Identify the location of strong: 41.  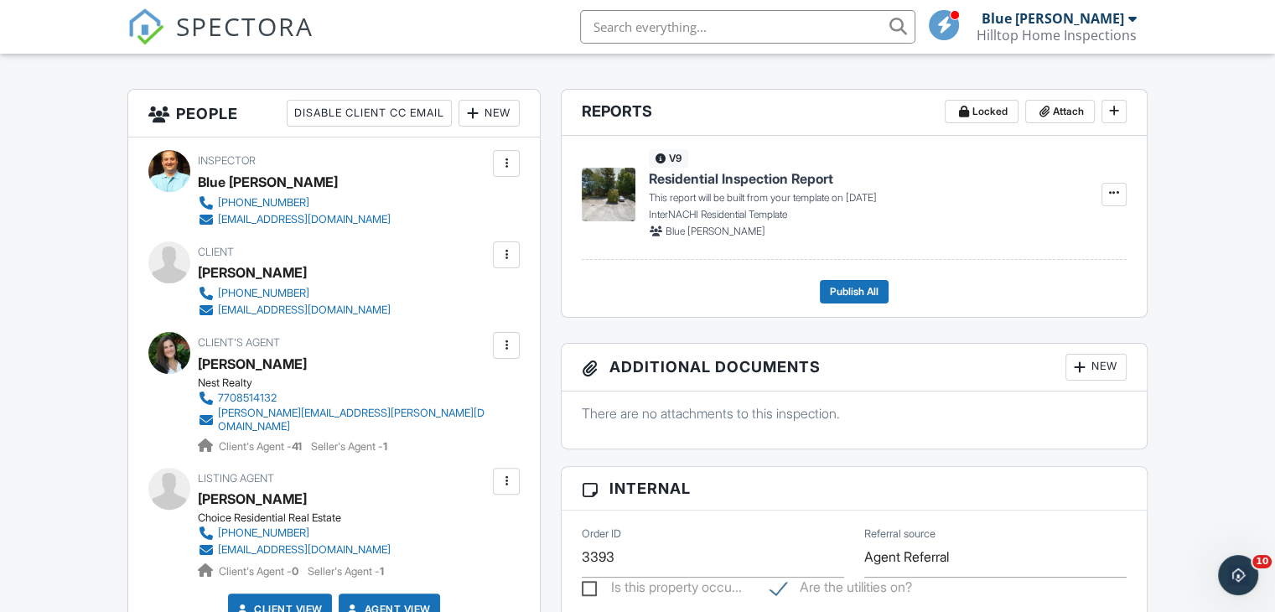
(297, 446).